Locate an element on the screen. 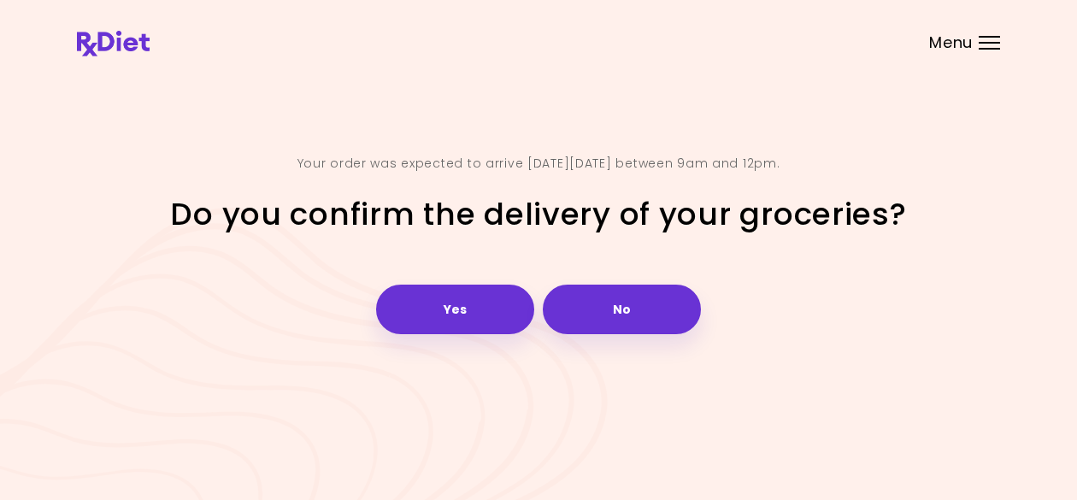  button: No is located at coordinates (622, 309).